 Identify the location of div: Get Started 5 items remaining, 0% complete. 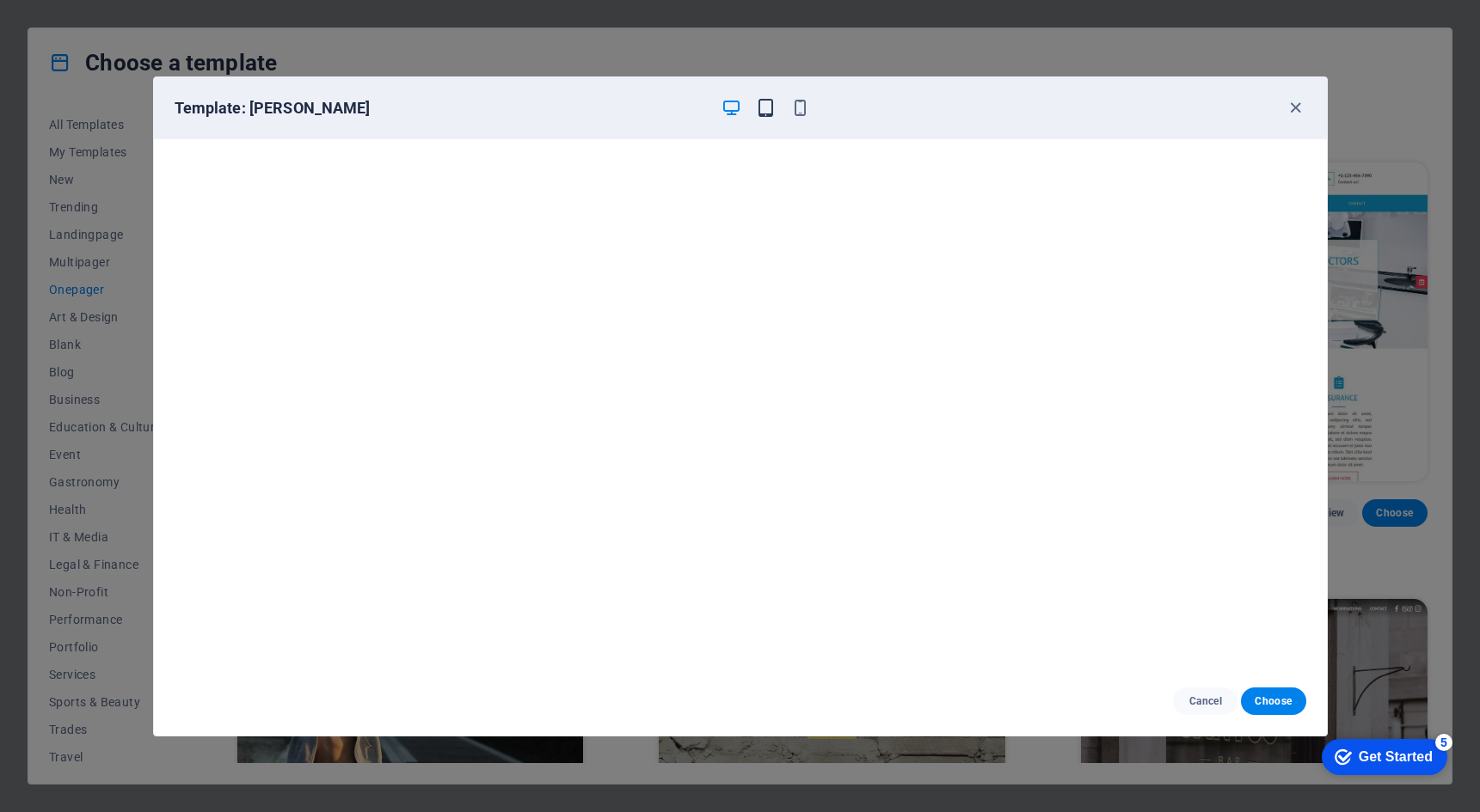
(77, 27).